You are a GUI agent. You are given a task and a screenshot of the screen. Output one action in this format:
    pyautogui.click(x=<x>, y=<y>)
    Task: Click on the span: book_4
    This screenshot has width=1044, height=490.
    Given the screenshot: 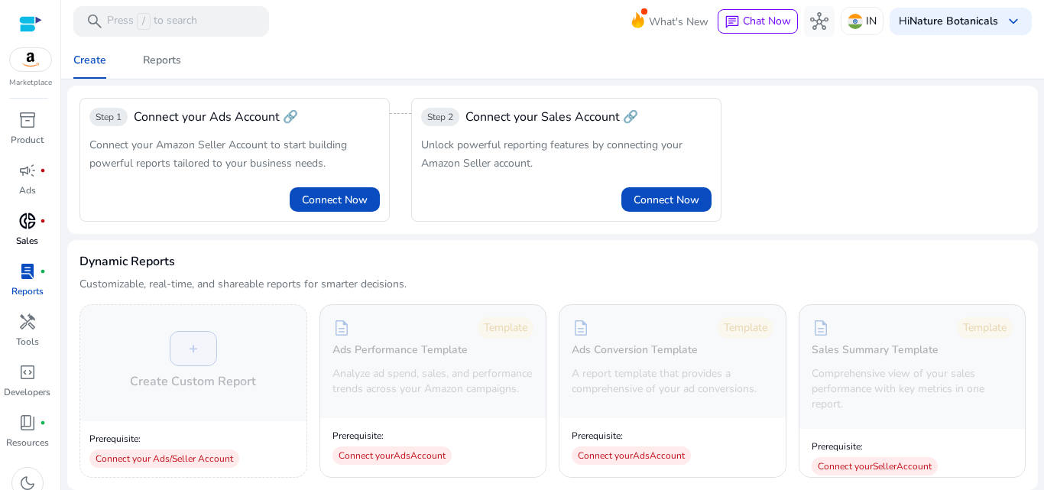 What is the action you would take?
    pyautogui.click(x=28, y=423)
    